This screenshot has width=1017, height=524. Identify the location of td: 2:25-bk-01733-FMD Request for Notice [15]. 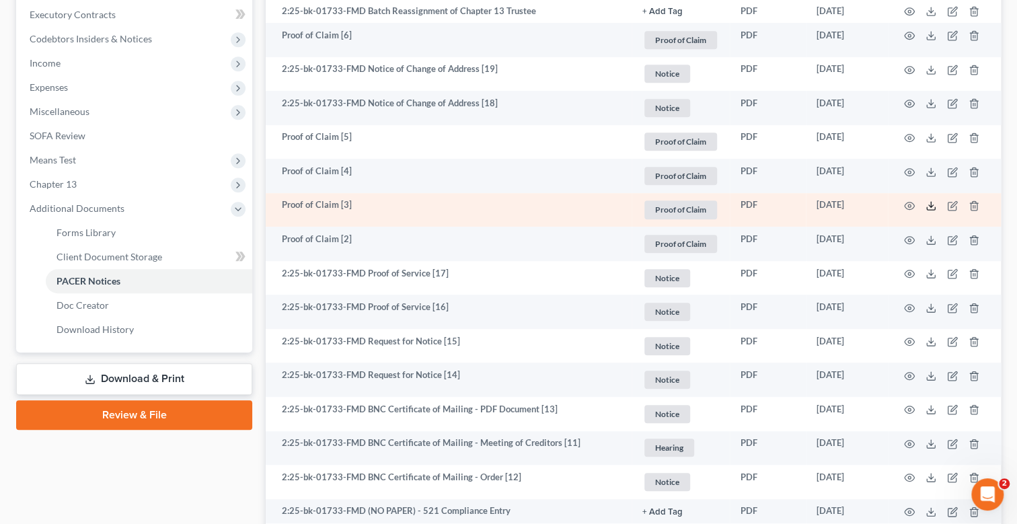
(449, 346).